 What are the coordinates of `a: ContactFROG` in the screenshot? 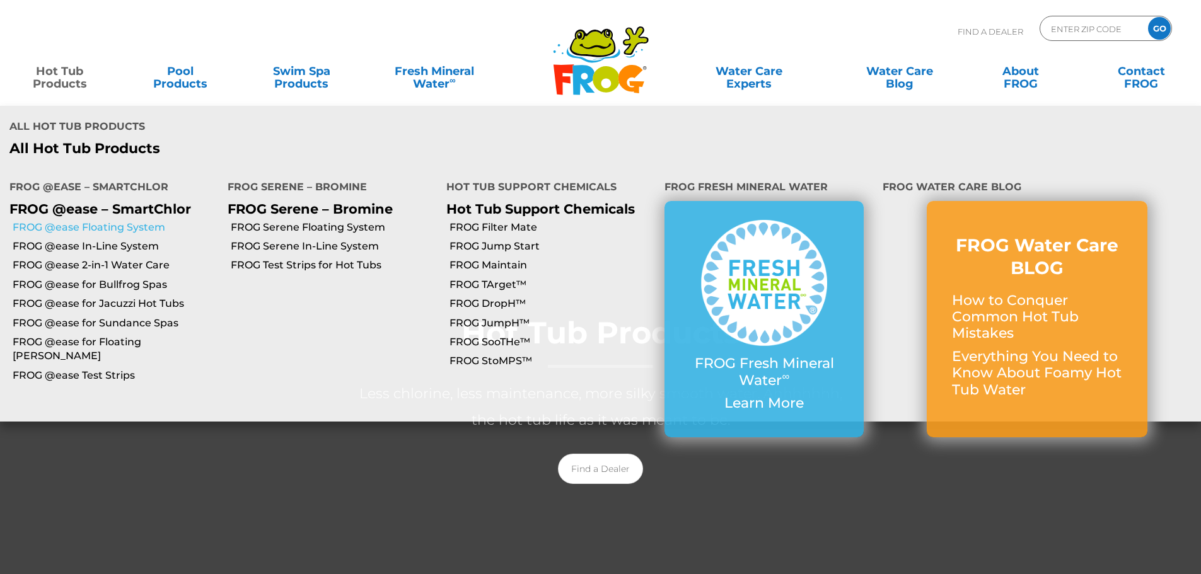 It's located at (1141, 71).